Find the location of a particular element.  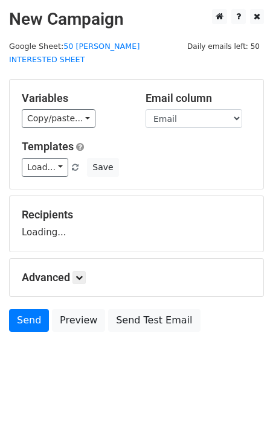

a: Preview is located at coordinates (78, 320).